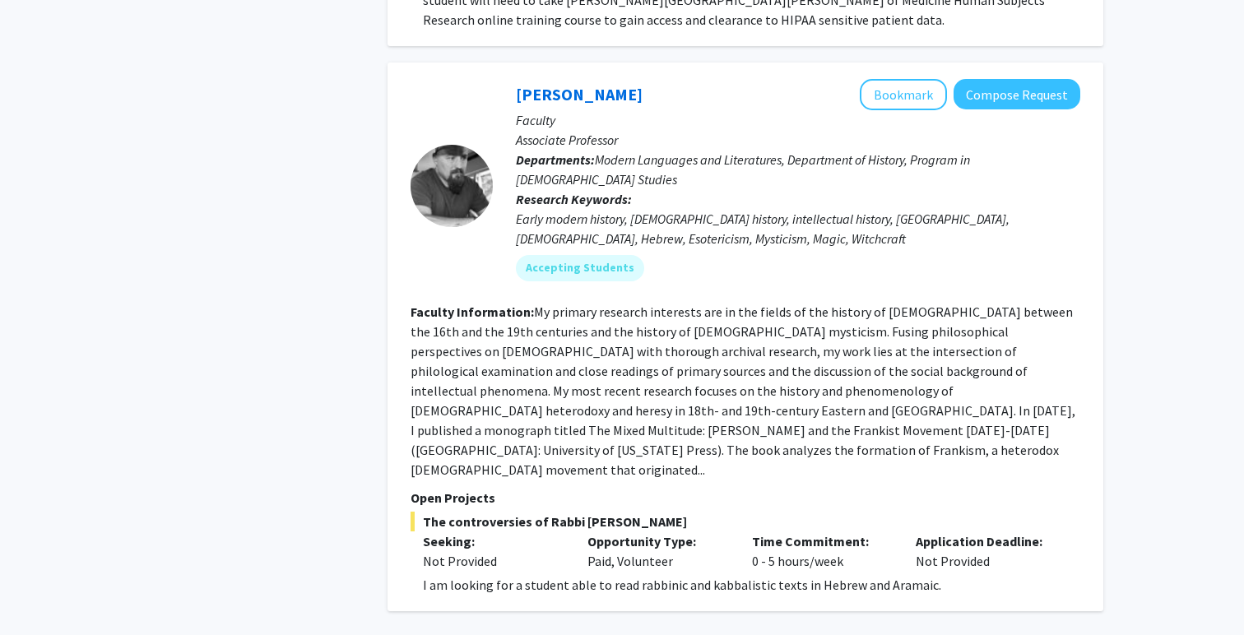 The width and height of the screenshot is (1244, 635). I want to click on b: Faculty Information:, so click(472, 312).